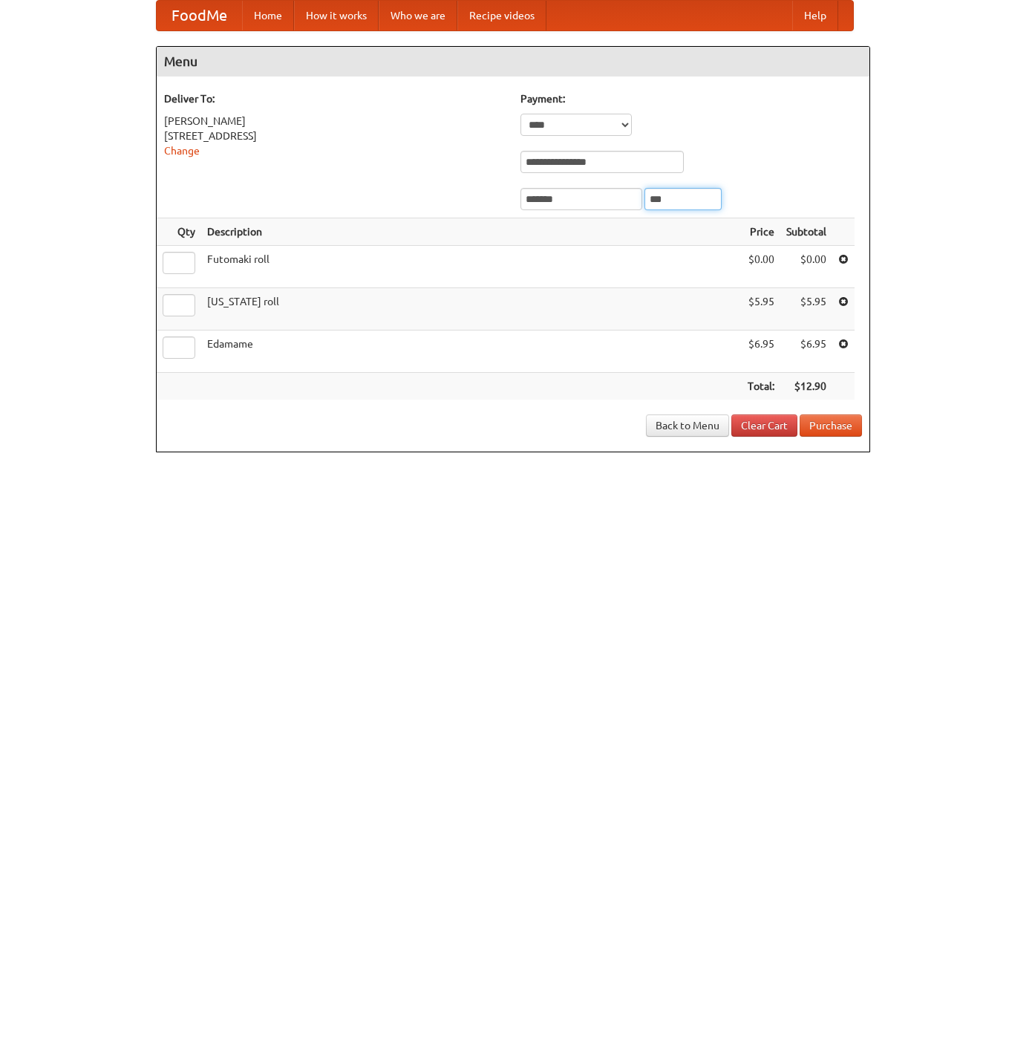 This screenshot has width=1009, height=1051. What do you see at coordinates (688, 425) in the screenshot?
I see `a: Back to Menu` at bounding box center [688, 425].